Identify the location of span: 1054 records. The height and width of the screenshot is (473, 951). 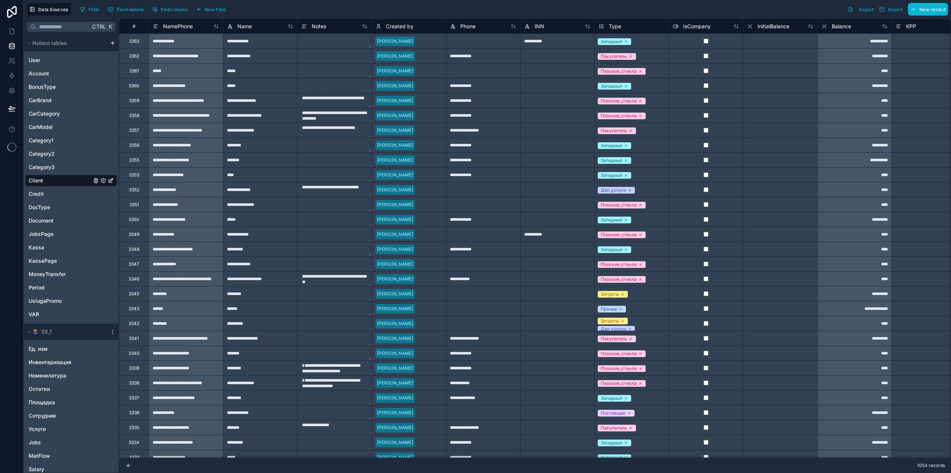
(931, 465).